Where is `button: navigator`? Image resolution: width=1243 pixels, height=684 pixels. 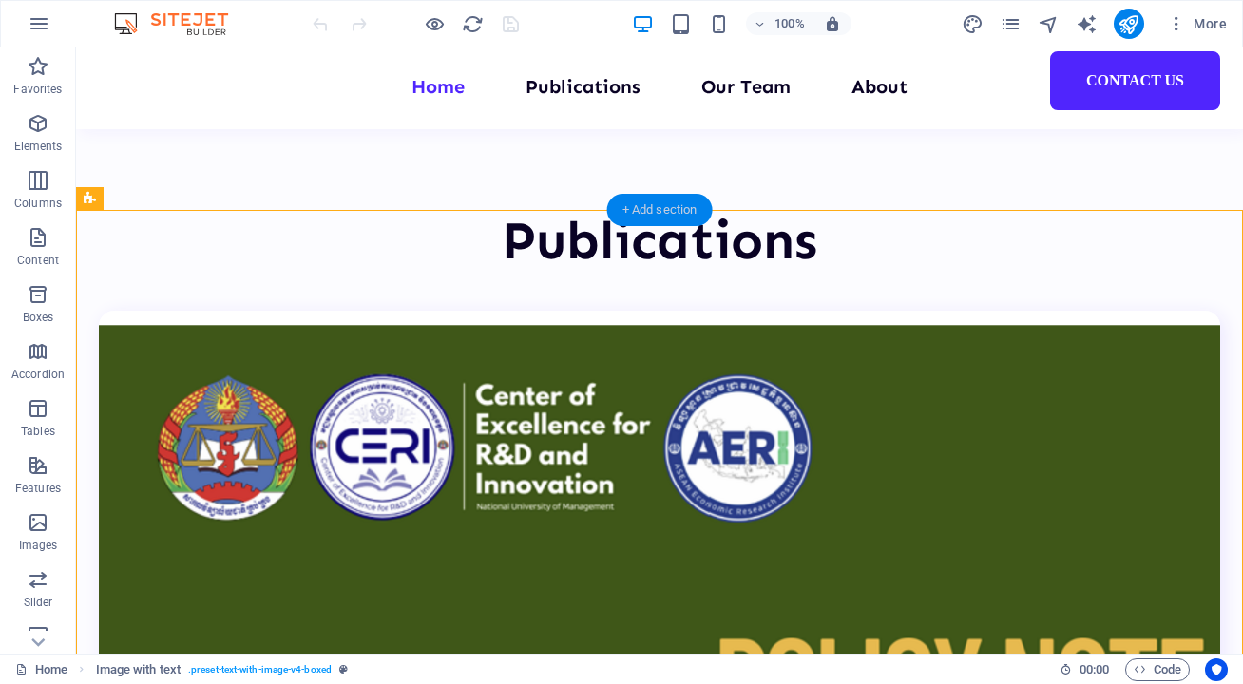
button: navigator is located at coordinates (1049, 24).